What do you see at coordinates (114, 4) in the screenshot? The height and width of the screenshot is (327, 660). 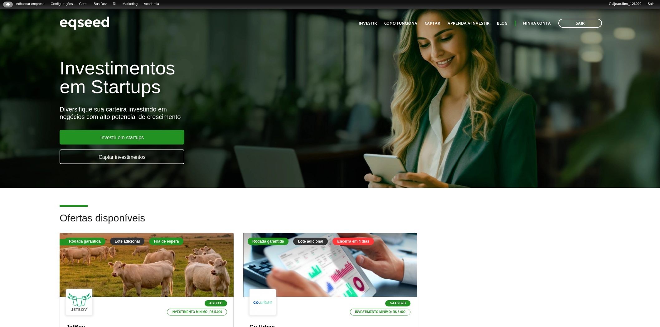 I see `a: RI` at bounding box center [114, 4].